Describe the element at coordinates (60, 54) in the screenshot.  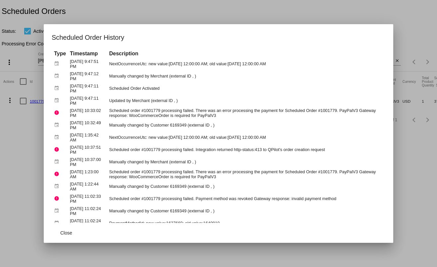
I see `th: Type` at that location.